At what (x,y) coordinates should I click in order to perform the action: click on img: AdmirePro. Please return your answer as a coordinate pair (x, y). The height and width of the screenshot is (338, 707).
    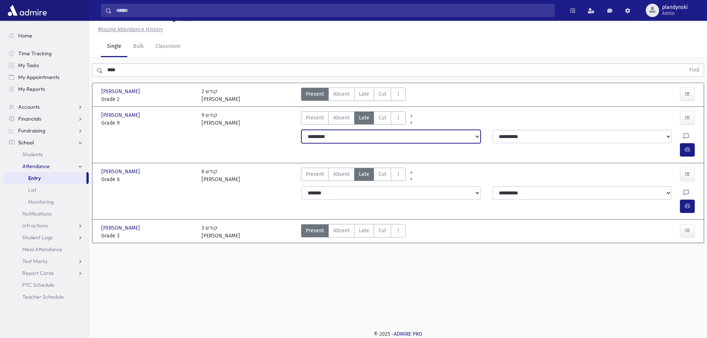
    Looking at the image, I should click on (27, 10).